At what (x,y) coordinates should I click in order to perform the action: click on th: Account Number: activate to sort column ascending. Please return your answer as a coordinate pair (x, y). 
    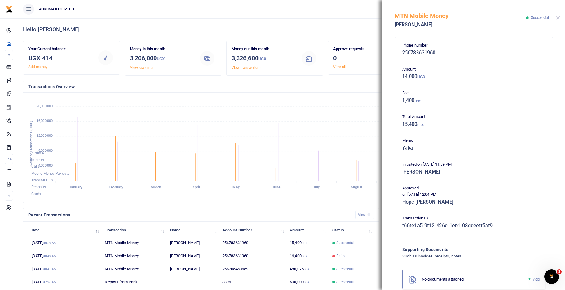
    Looking at the image, I should click on (252, 230).